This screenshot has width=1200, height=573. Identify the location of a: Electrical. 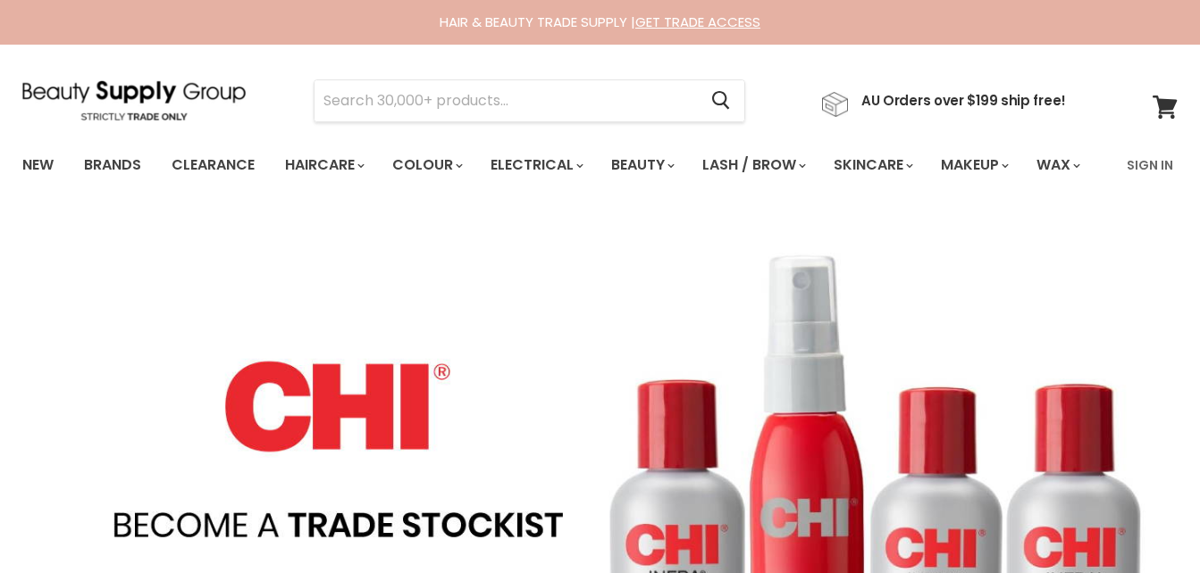
(535, 165).